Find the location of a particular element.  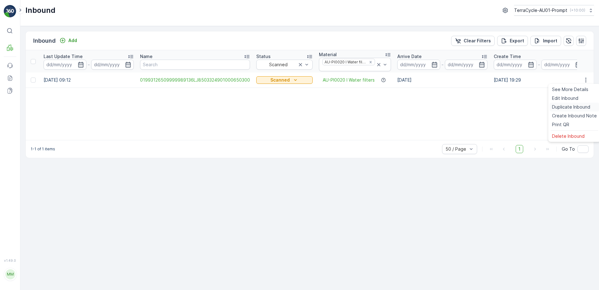

p: Create Time is located at coordinates (507, 56).